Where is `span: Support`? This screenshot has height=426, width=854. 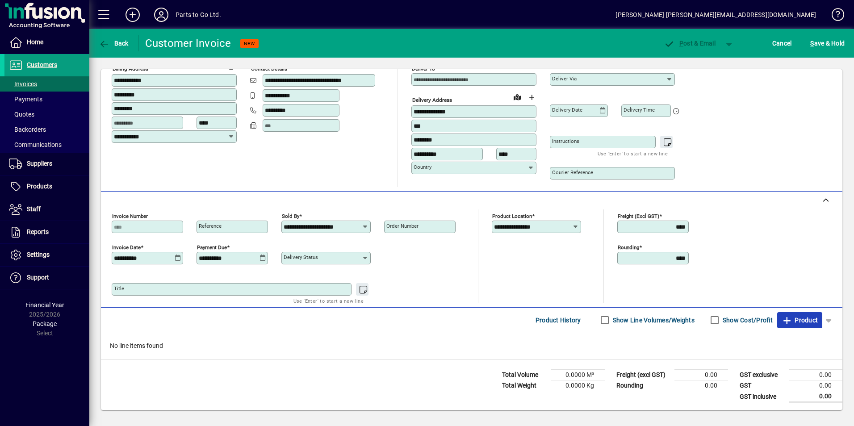 span: Support is located at coordinates (38, 278).